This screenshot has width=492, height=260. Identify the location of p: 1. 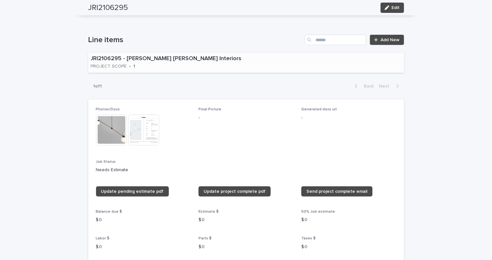
(134, 66).